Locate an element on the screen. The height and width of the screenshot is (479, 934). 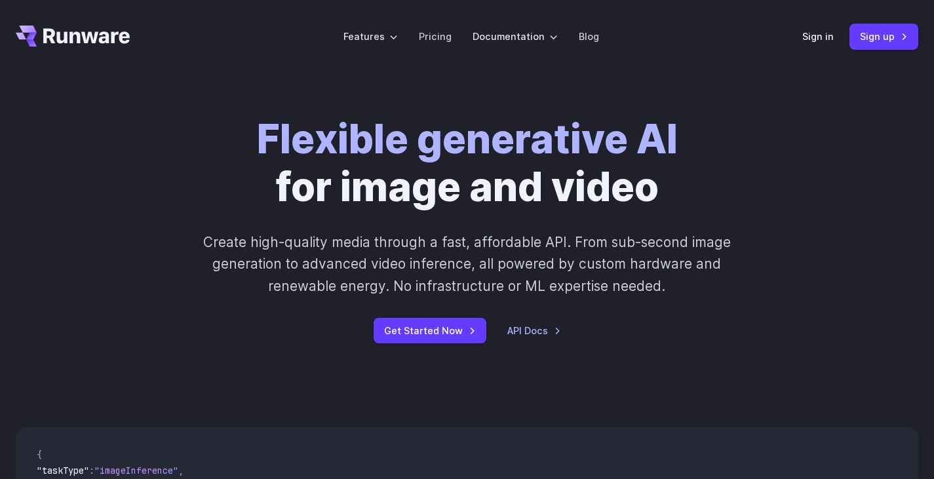
a: Sign up is located at coordinates (884, 36).